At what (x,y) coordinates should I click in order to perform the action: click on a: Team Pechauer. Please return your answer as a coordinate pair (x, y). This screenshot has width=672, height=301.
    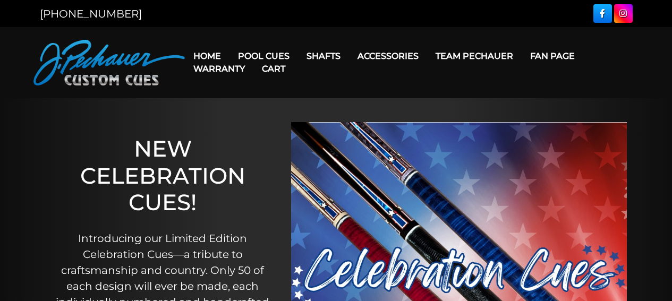
    Looking at the image, I should click on (475, 56).